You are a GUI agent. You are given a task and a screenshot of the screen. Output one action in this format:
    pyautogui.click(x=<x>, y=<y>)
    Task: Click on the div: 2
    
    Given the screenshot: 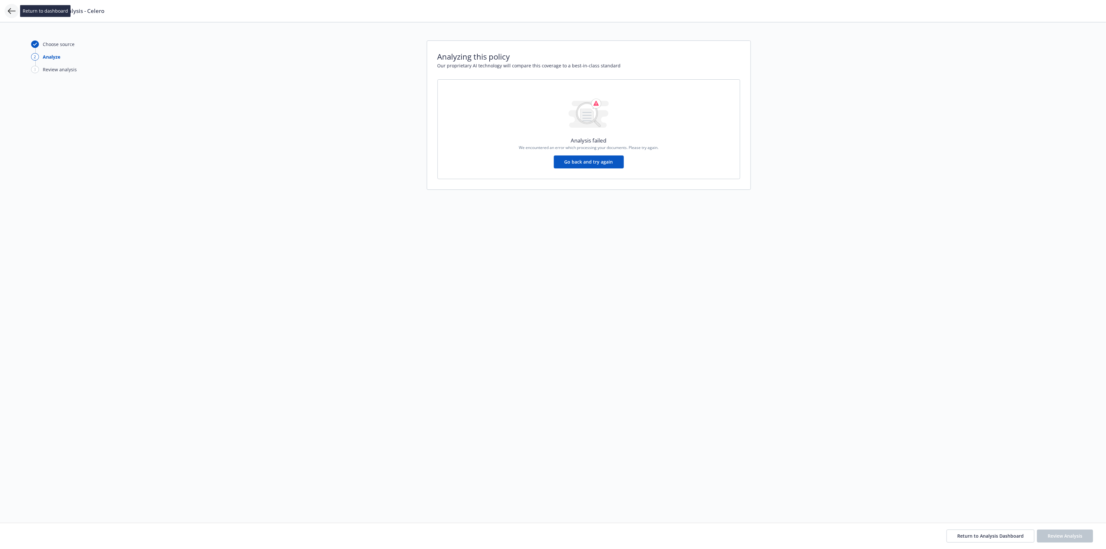 What is the action you would take?
    pyautogui.click(x=35, y=57)
    